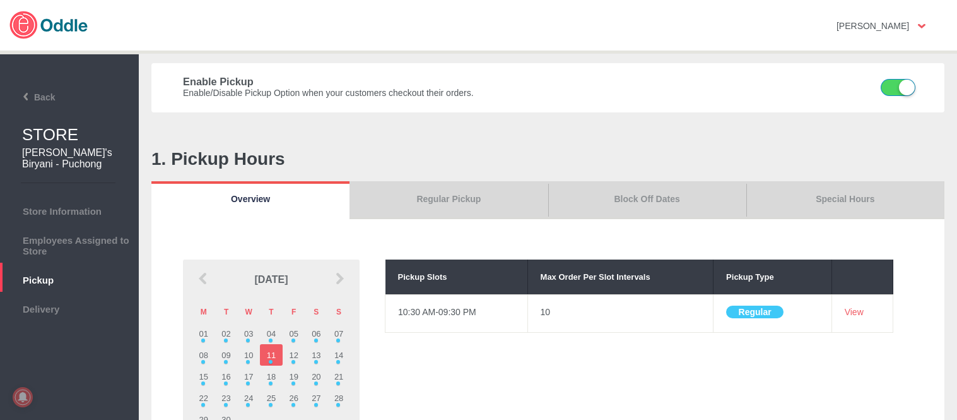  Describe the element at coordinates (249, 333) in the screenshot. I see `td: 03` at that location.